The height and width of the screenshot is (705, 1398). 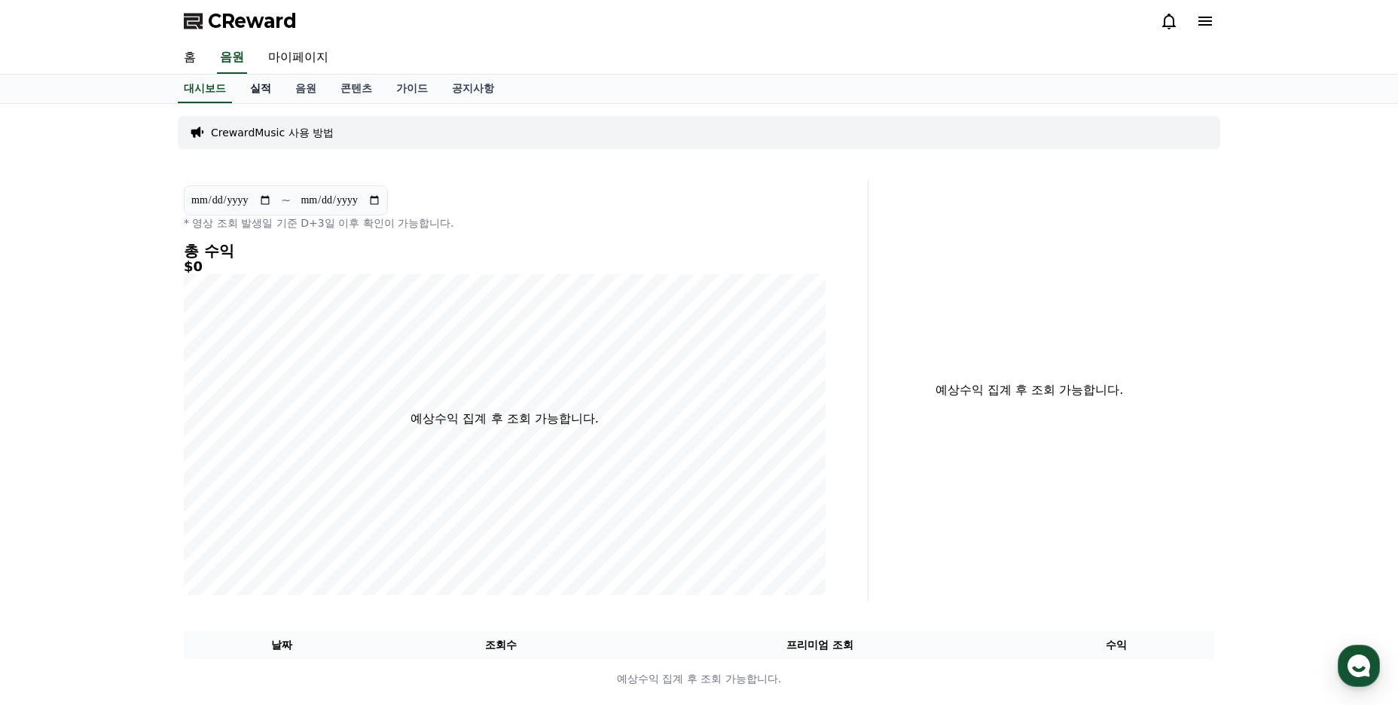 I want to click on span: 홈, so click(x=52, y=506).